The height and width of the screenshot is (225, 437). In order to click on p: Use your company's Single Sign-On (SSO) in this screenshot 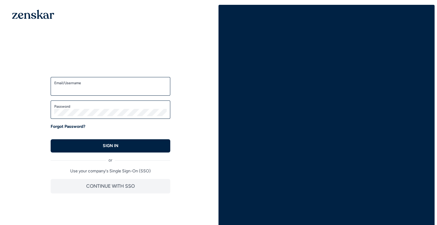, I will do `click(110, 171)`.